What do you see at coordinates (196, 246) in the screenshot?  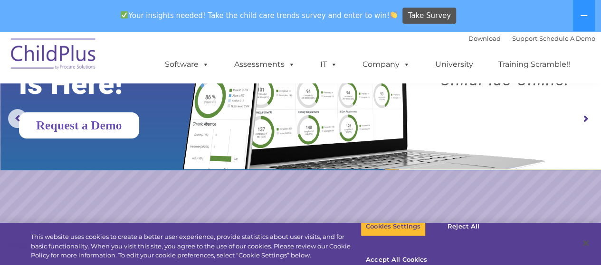 I see `div: This website uses cookies to create a better user experience, provide statistics about user visit...` at bounding box center [196, 246].